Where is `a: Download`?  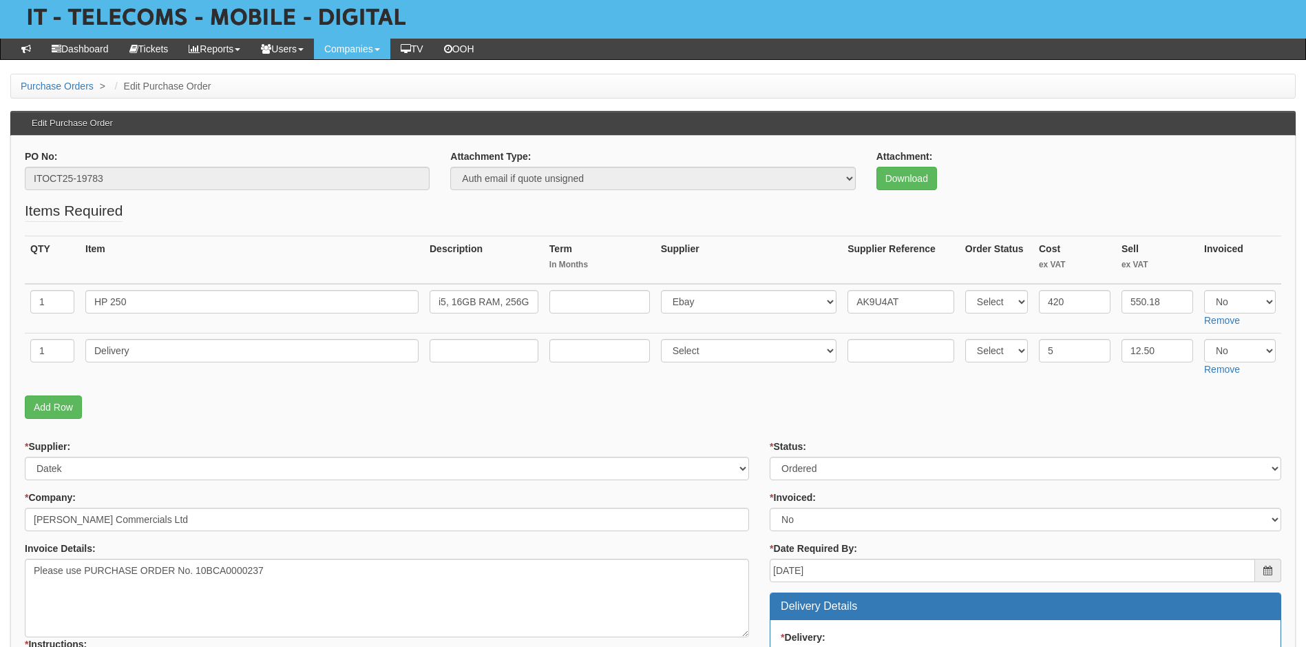
a: Download is located at coordinates (907, 178).